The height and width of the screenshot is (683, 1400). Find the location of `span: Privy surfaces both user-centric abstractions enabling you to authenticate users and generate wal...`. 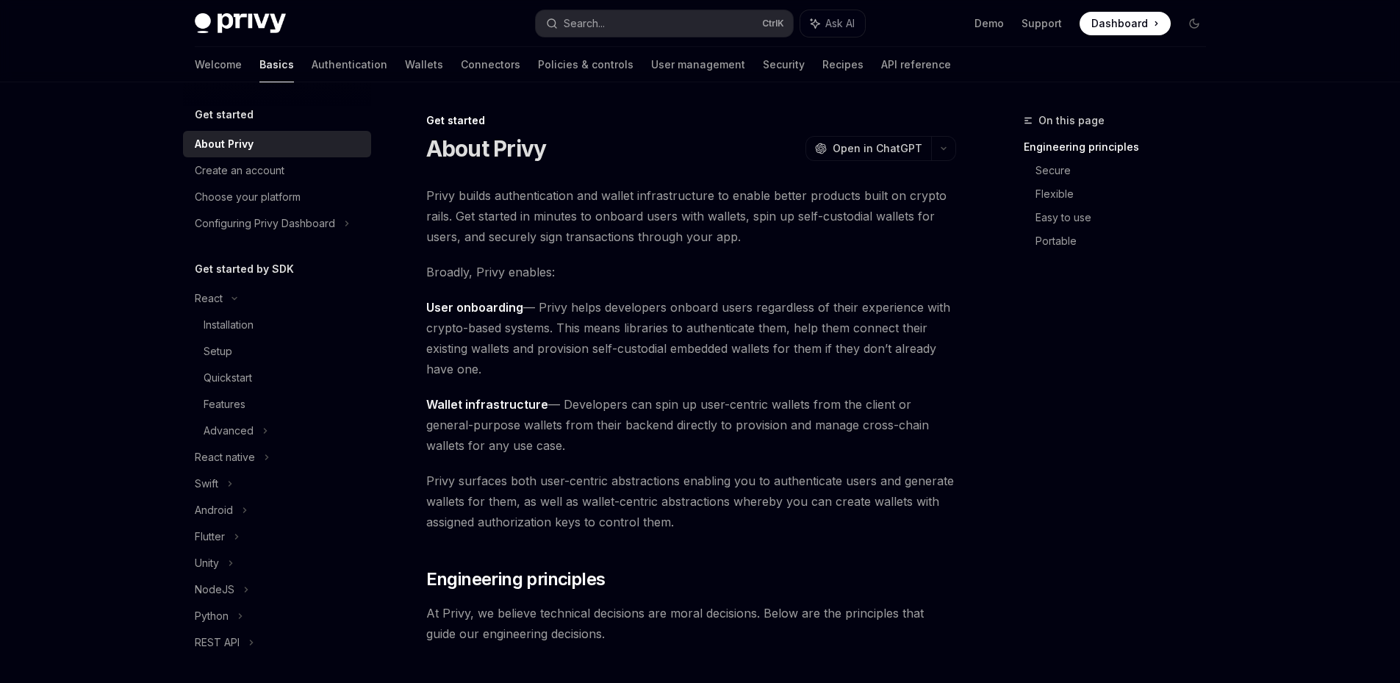

span: Privy surfaces both user-centric abstractions enabling you to authenticate users and generate wal... is located at coordinates (691, 501).